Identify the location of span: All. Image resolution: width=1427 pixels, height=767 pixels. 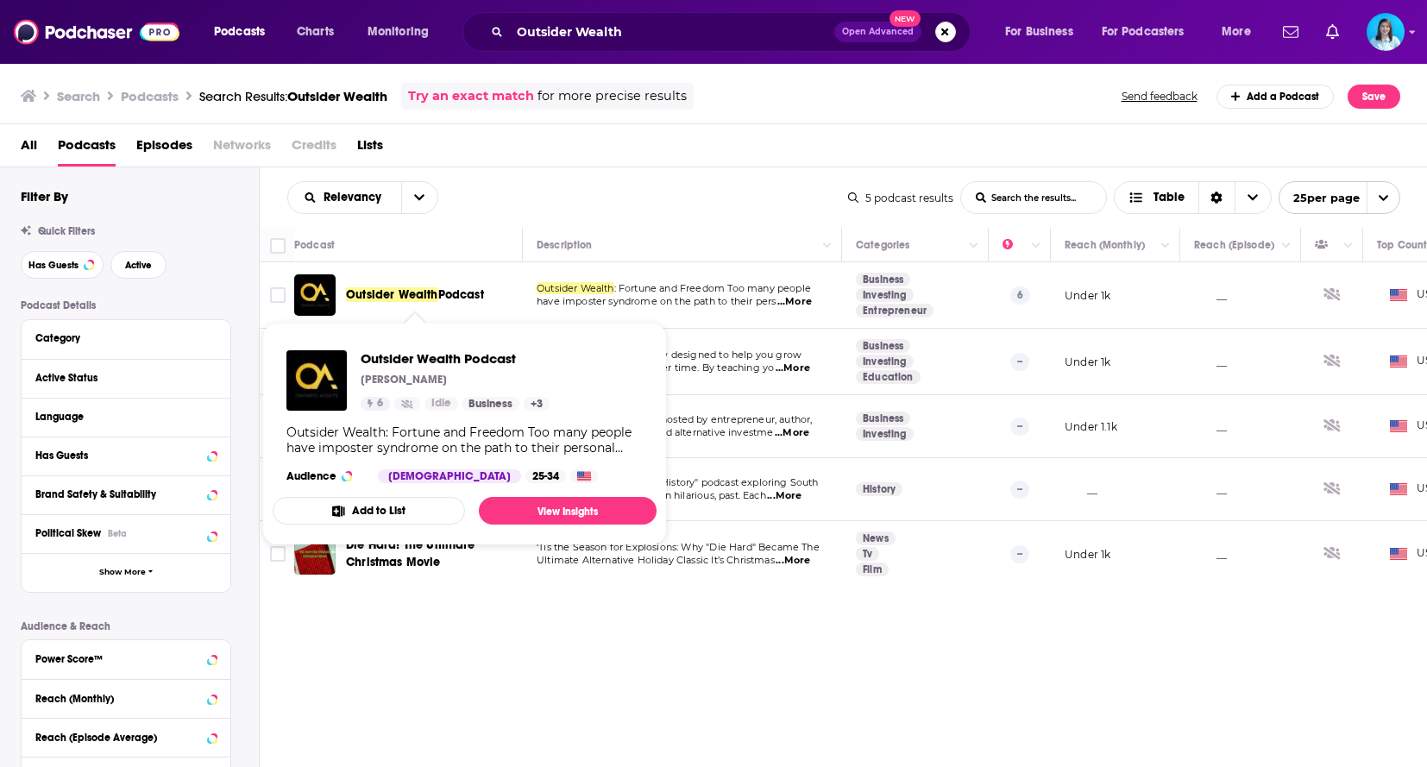
(28, 148).